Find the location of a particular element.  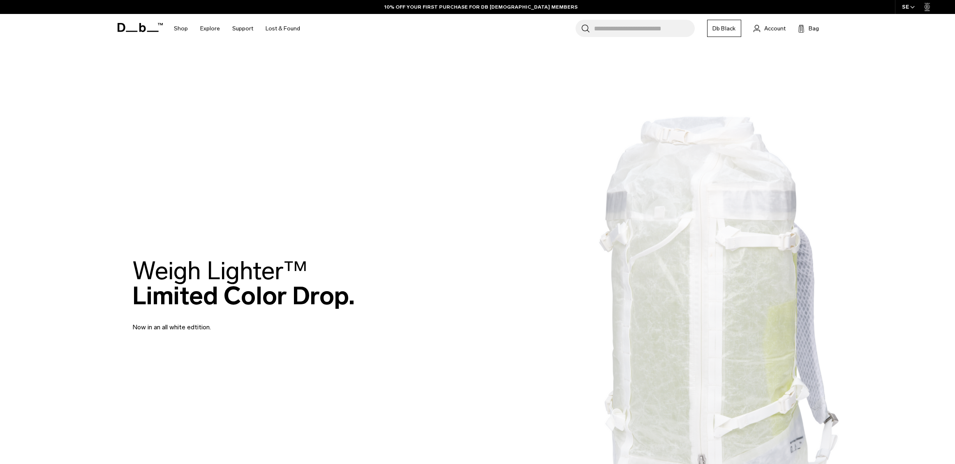

a: Account is located at coordinates (769, 28).